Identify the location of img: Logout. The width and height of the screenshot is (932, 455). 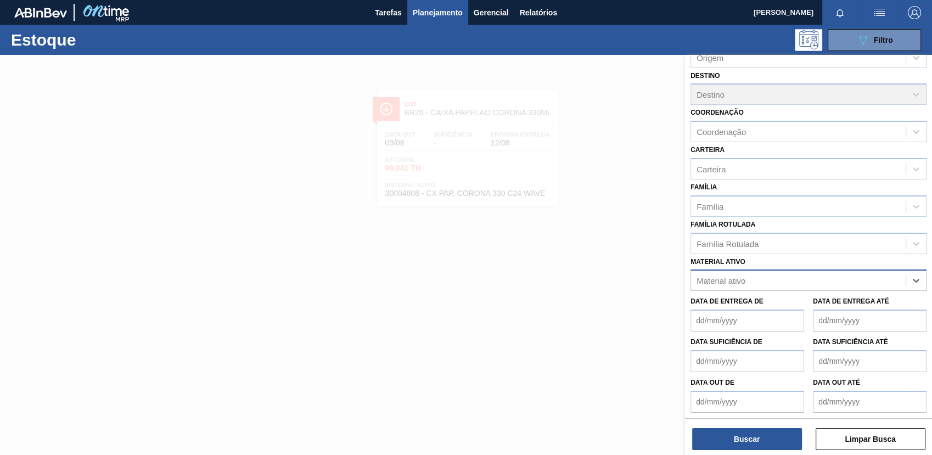
(914, 13).